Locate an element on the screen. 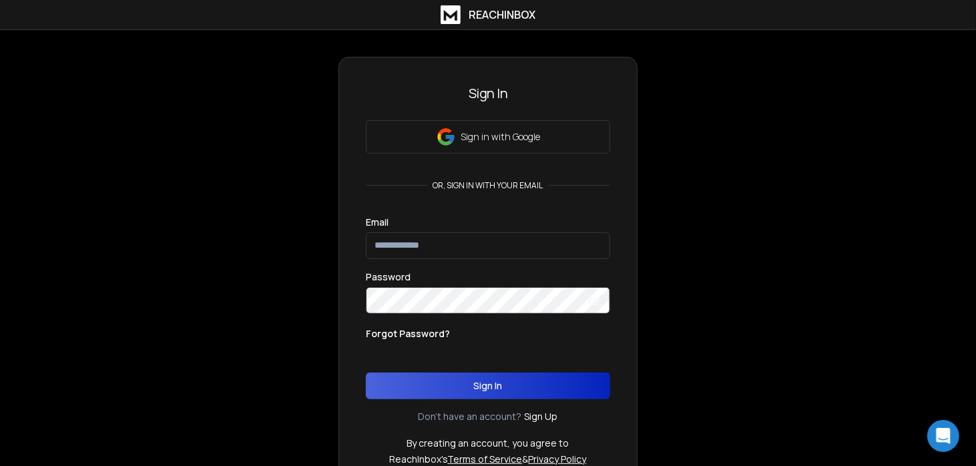 This screenshot has width=976, height=466. h1: ReachInbox is located at coordinates (502, 15).